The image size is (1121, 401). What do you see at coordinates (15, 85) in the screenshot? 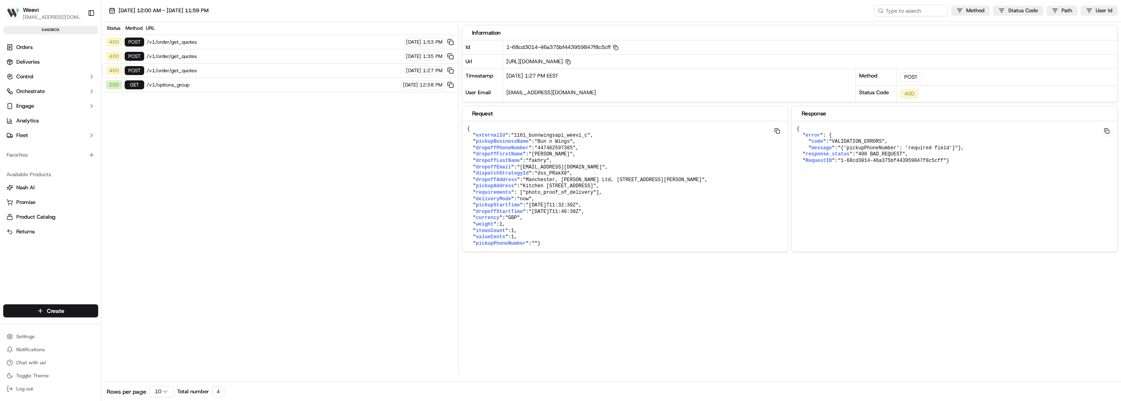
I see `img: 1736555255976-a54dd68f-1ca7-489b-9aae-adbdc363a1c4` at bounding box center [15, 85].